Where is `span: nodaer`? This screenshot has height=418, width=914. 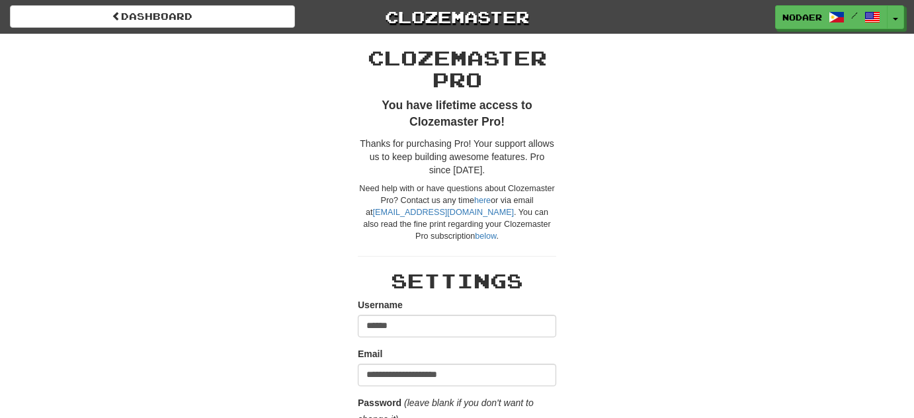
span: nodaer is located at coordinates (802, 17).